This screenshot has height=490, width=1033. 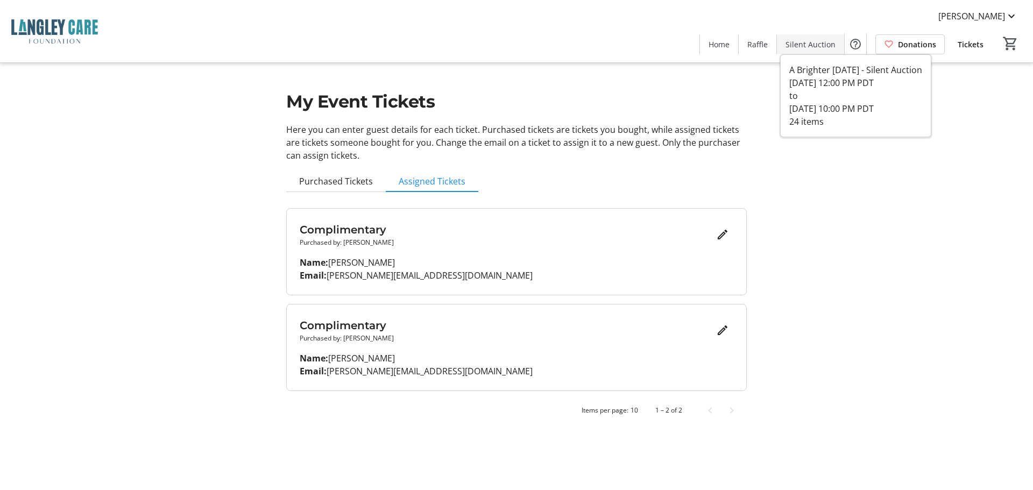 What do you see at coordinates (54, 31) in the screenshot?
I see `img: Langley Care Foundation 's Logo` at bounding box center [54, 31].